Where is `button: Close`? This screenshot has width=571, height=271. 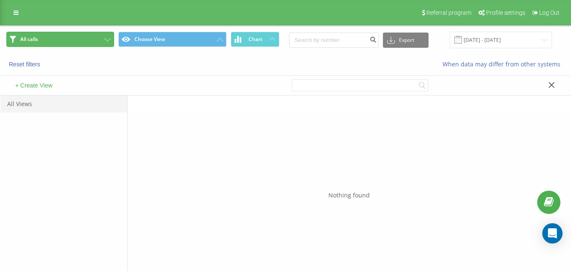
button: Close is located at coordinates (551, 85).